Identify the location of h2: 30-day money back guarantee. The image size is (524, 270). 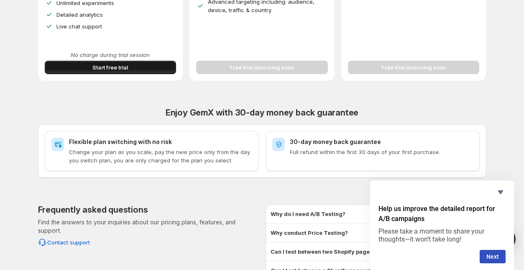
(381, 142).